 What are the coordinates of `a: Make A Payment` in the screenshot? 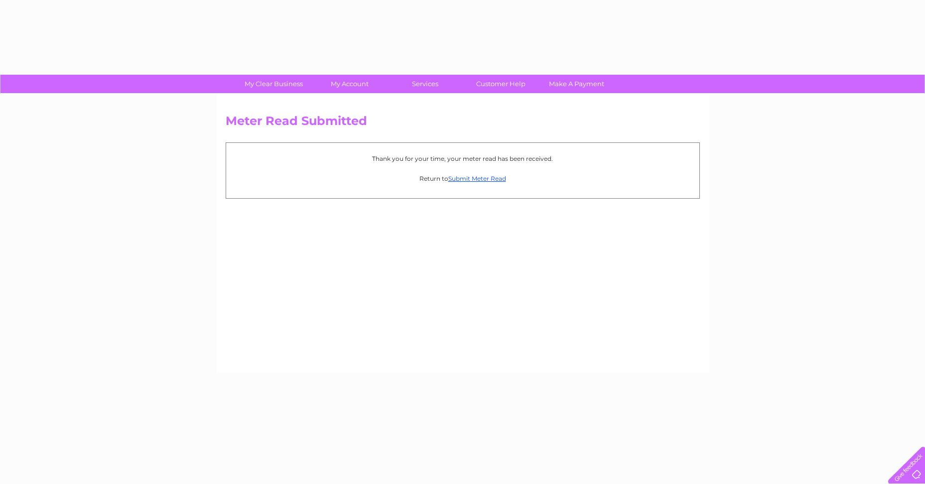 It's located at (577, 84).